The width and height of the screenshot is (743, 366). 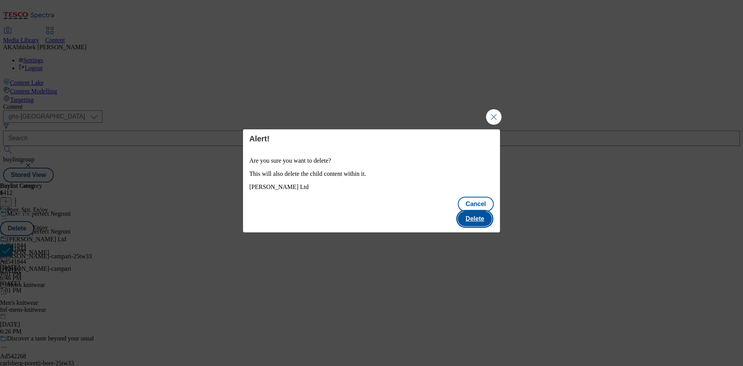 I want to click on div: Modal, so click(x=372, y=181).